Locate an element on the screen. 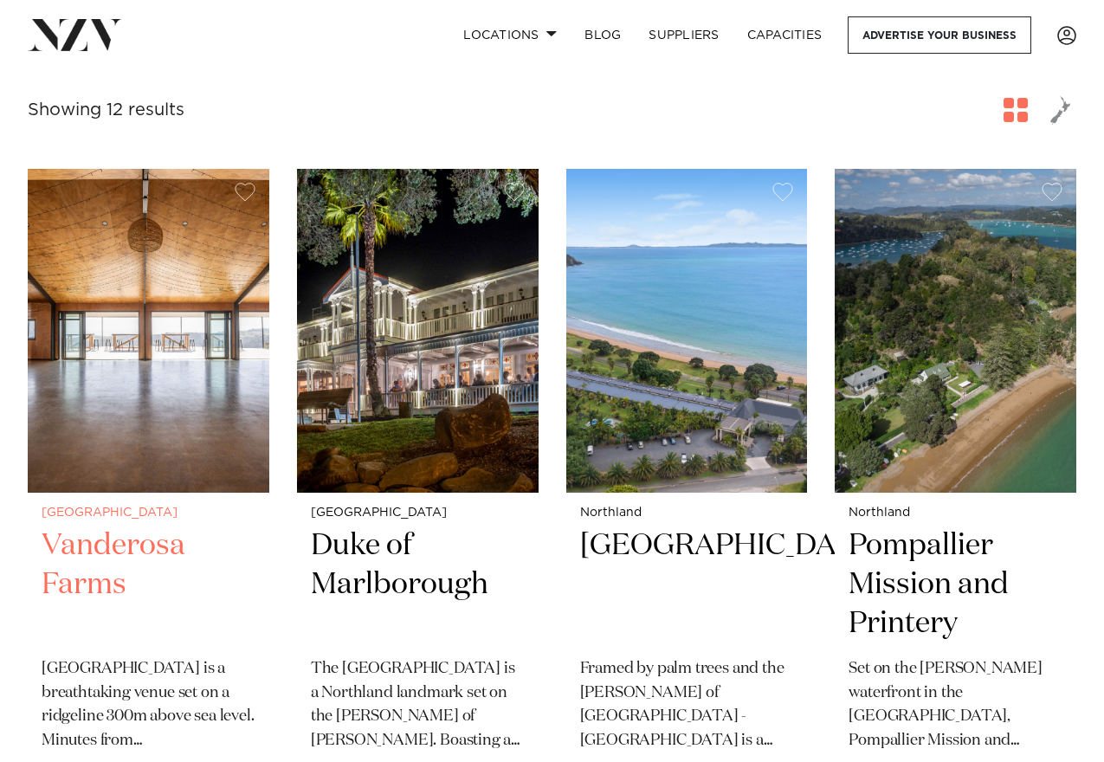 The width and height of the screenshot is (1104, 762). h2: Duke of Marlborough is located at coordinates (417, 585).